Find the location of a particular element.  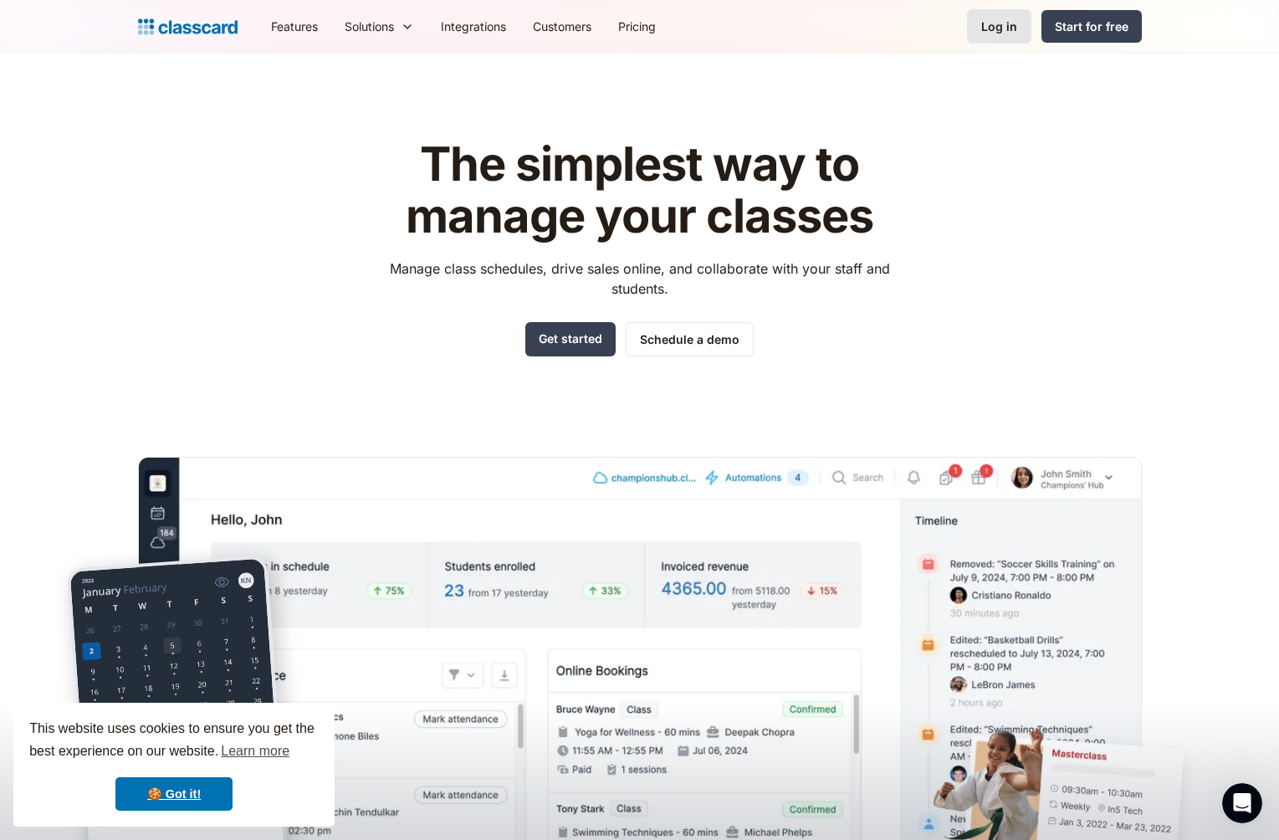

a: Pricing is located at coordinates (637, 26).